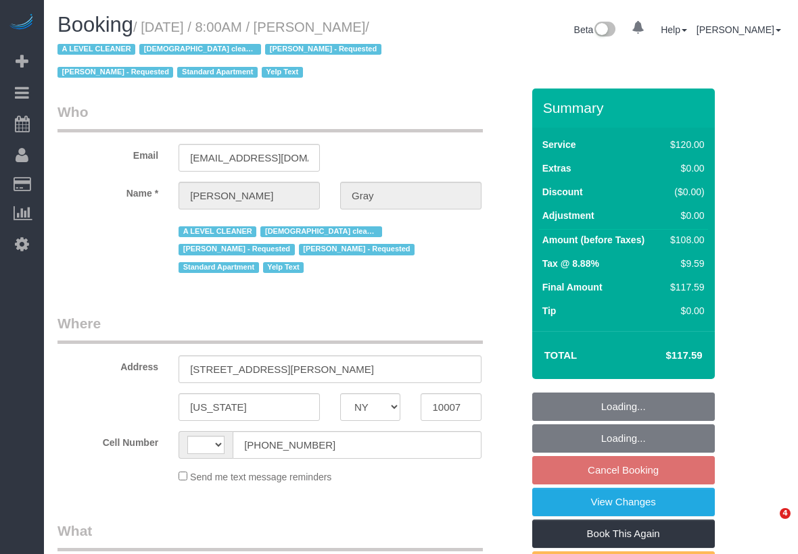 The height and width of the screenshot is (554, 798). I want to click on span: Booking, so click(95, 24).